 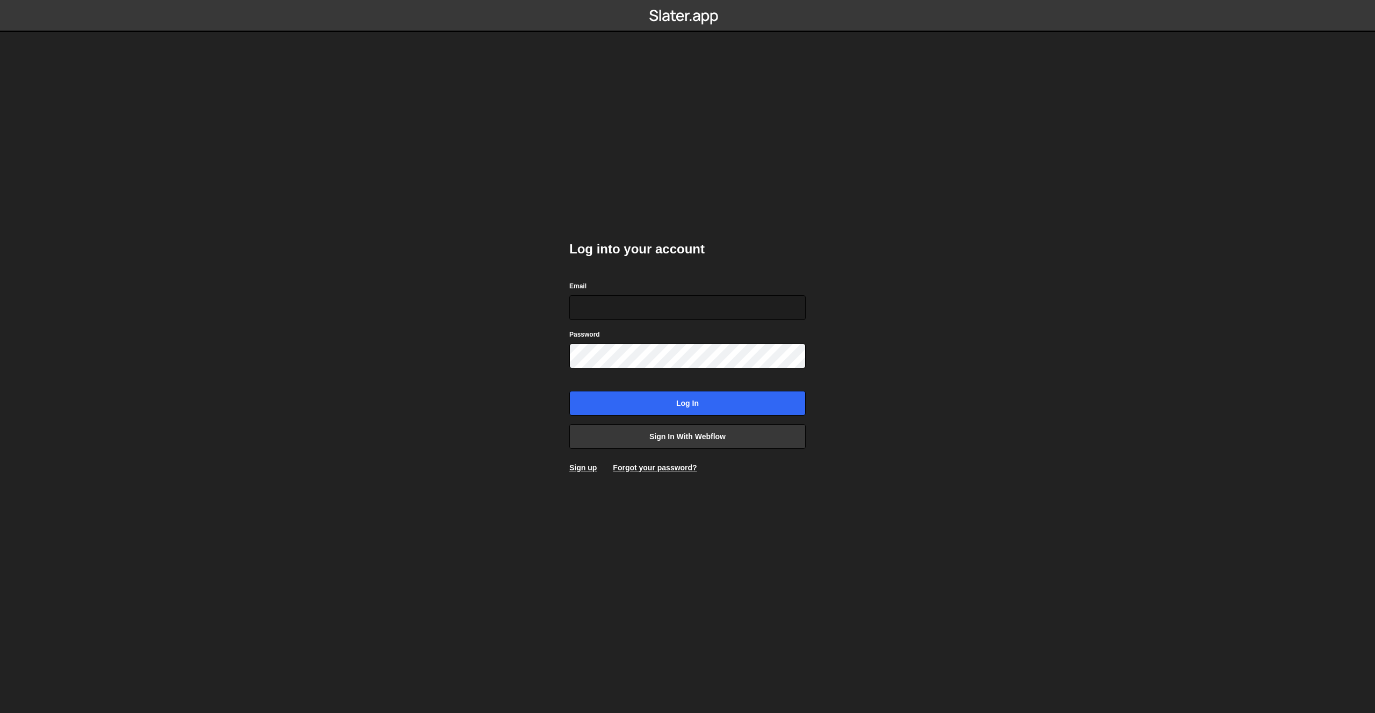 I want to click on a: Sign up, so click(x=583, y=468).